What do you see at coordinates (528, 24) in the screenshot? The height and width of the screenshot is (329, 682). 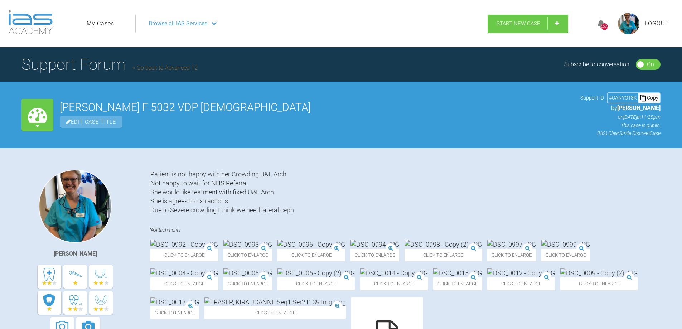 I see `a: Start New Case` at bounding box center [528, 24].